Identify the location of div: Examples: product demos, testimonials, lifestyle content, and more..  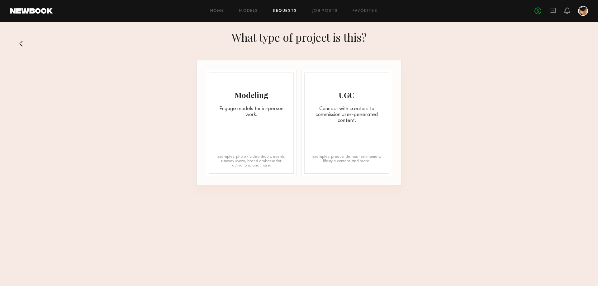
(347, 161).